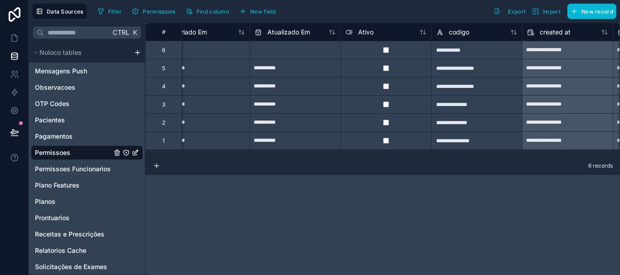 This screenshot has height=275, width=620. Describe the element at coordinates (163, 141) in the screenshot. I see `div: 1` at that location.